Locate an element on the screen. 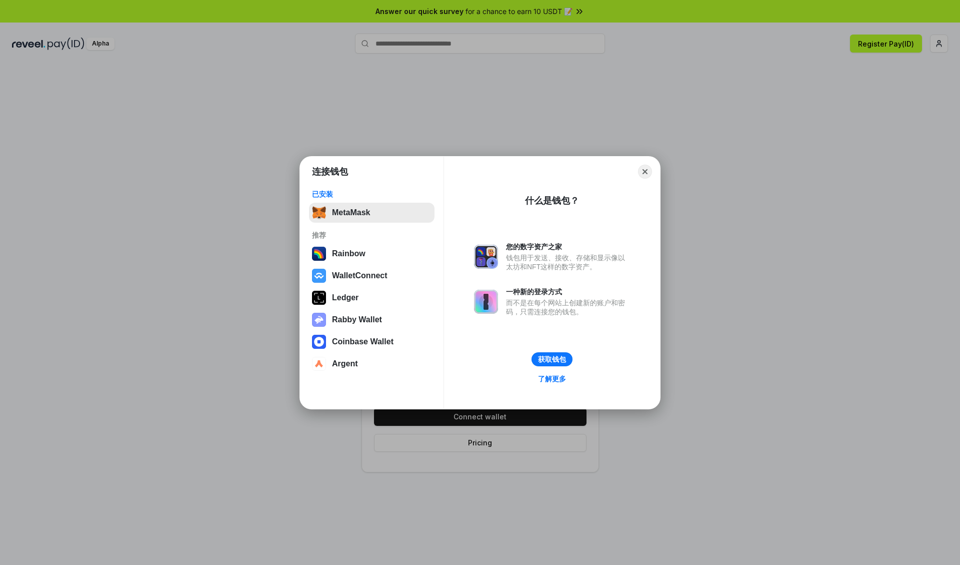 This screenshot has width=960, height=565. div: 获取钱包 is located at coordinates (552, 359).